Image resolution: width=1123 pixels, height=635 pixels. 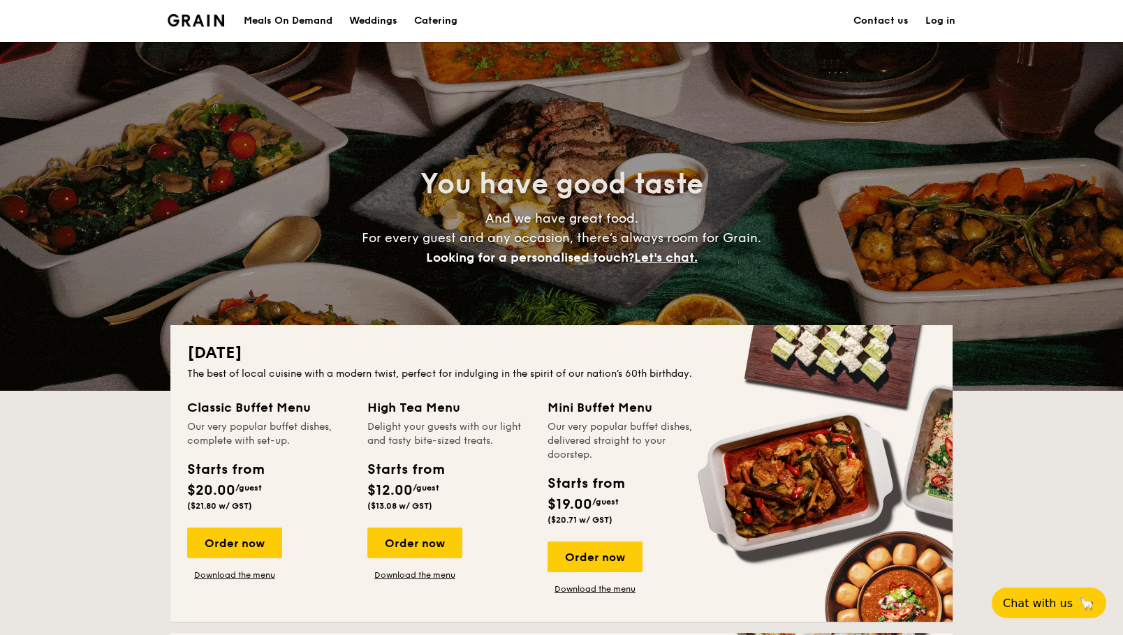 What do you see at coordinates (399, 506) in the screenshot?
I see `span: ($13.08 w/ GST)` at bounding box center [399, 506].